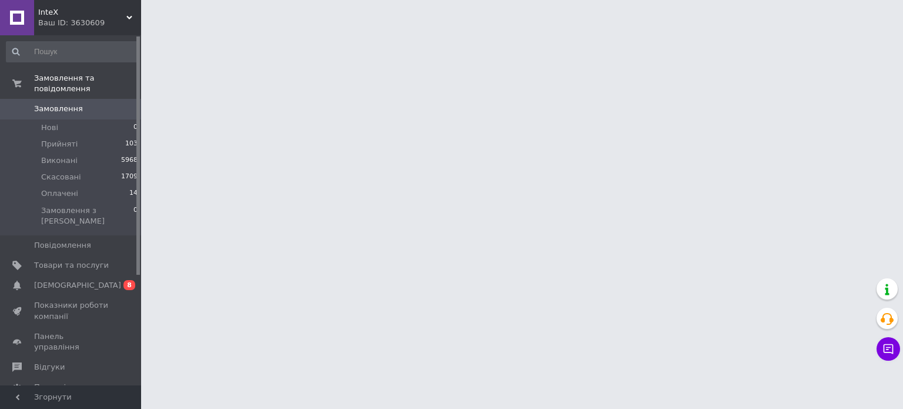 The image size is (903, 409). Describe the element at coordinates (82, 12) in the screenshot. I see `span: InteX` at that location.